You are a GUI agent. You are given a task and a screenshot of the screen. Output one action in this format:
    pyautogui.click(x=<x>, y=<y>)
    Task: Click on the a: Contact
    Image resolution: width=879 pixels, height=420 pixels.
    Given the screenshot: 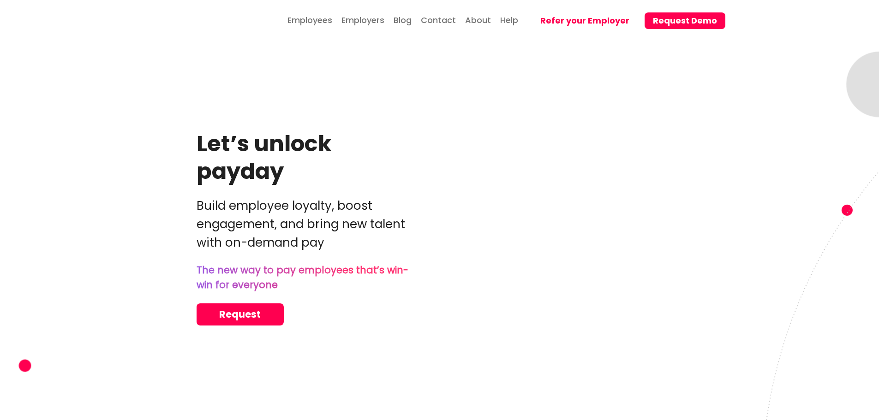 What is the action you would take?
    pyautogui.click(x=438, y=19)
    